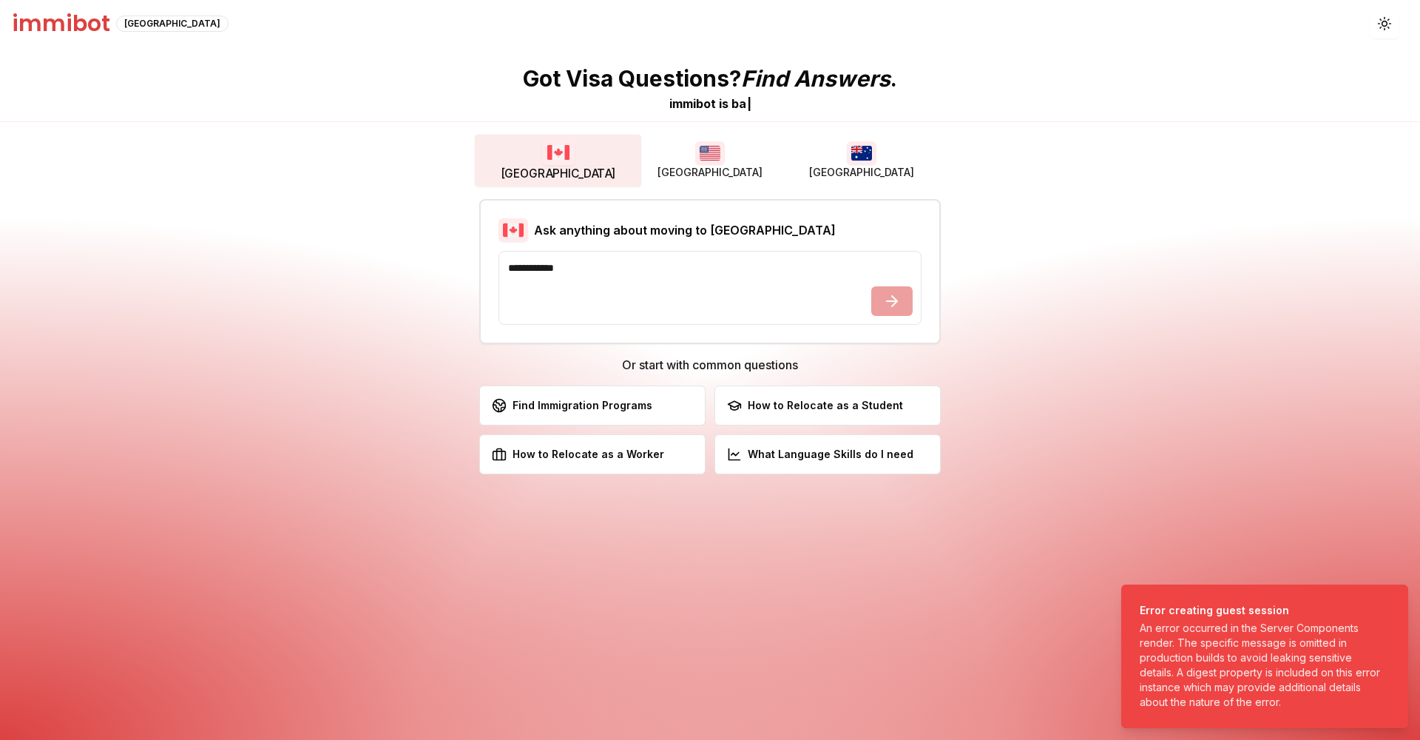 This screenshot has width=1420, height=740. I want to click on button: Find Immigration Programs, so click(592, 405).